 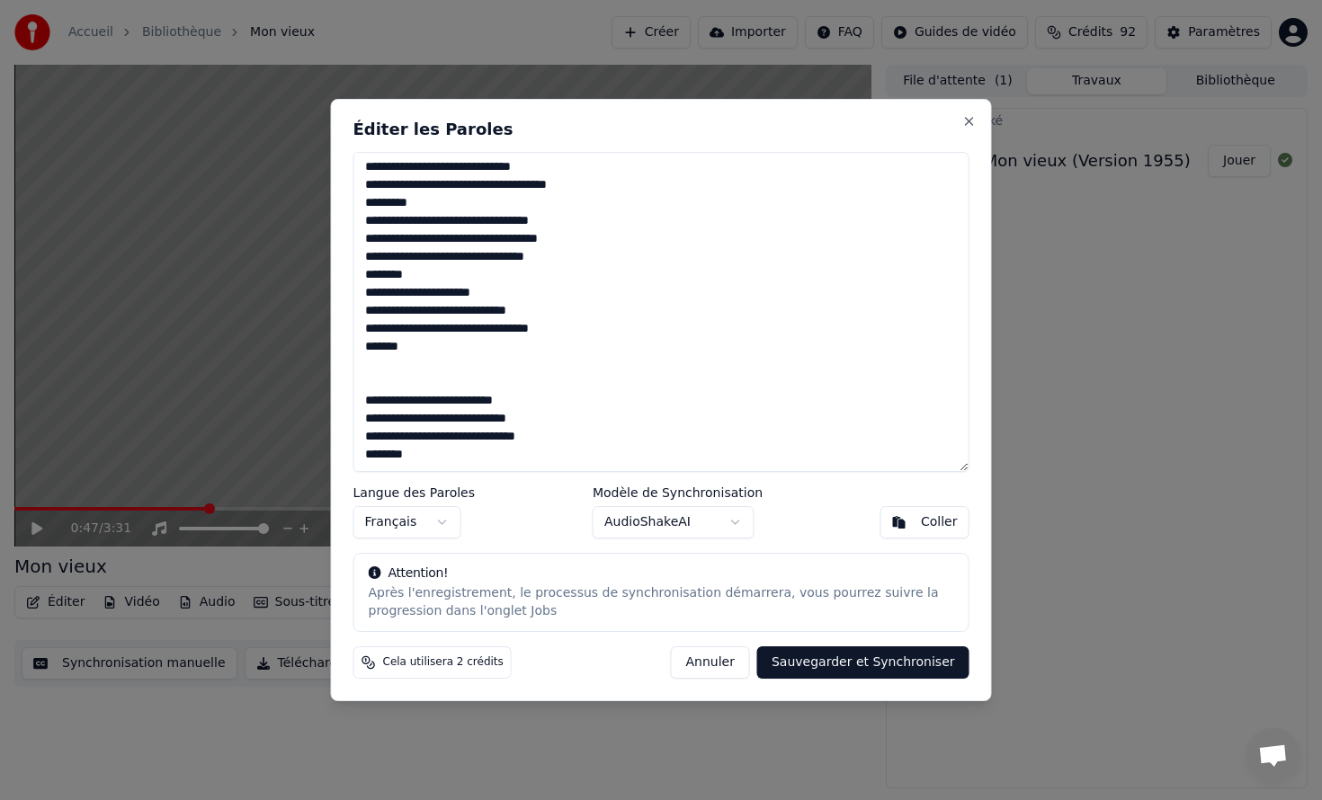 What do you see at coordinates (415, 493) in the screenshot?
I see `label: Langue des Paroles` at bounding box center [415, 493].